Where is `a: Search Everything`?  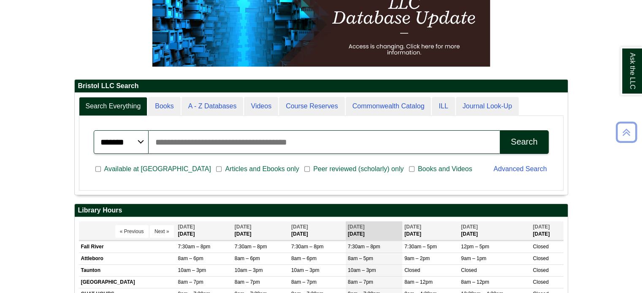 a: Search Everything is located at coordinates (113, 106).